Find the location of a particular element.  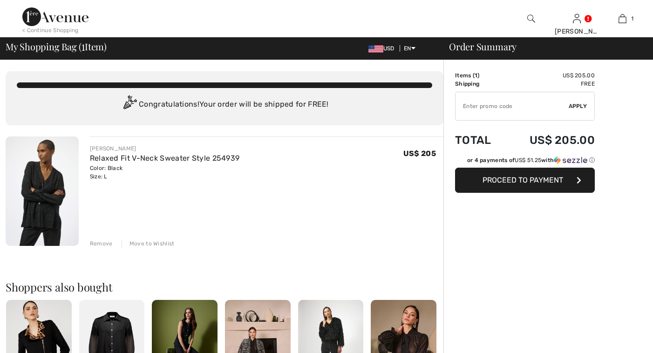

h2: Shoppers also bought is located at coordinates (225, 287).